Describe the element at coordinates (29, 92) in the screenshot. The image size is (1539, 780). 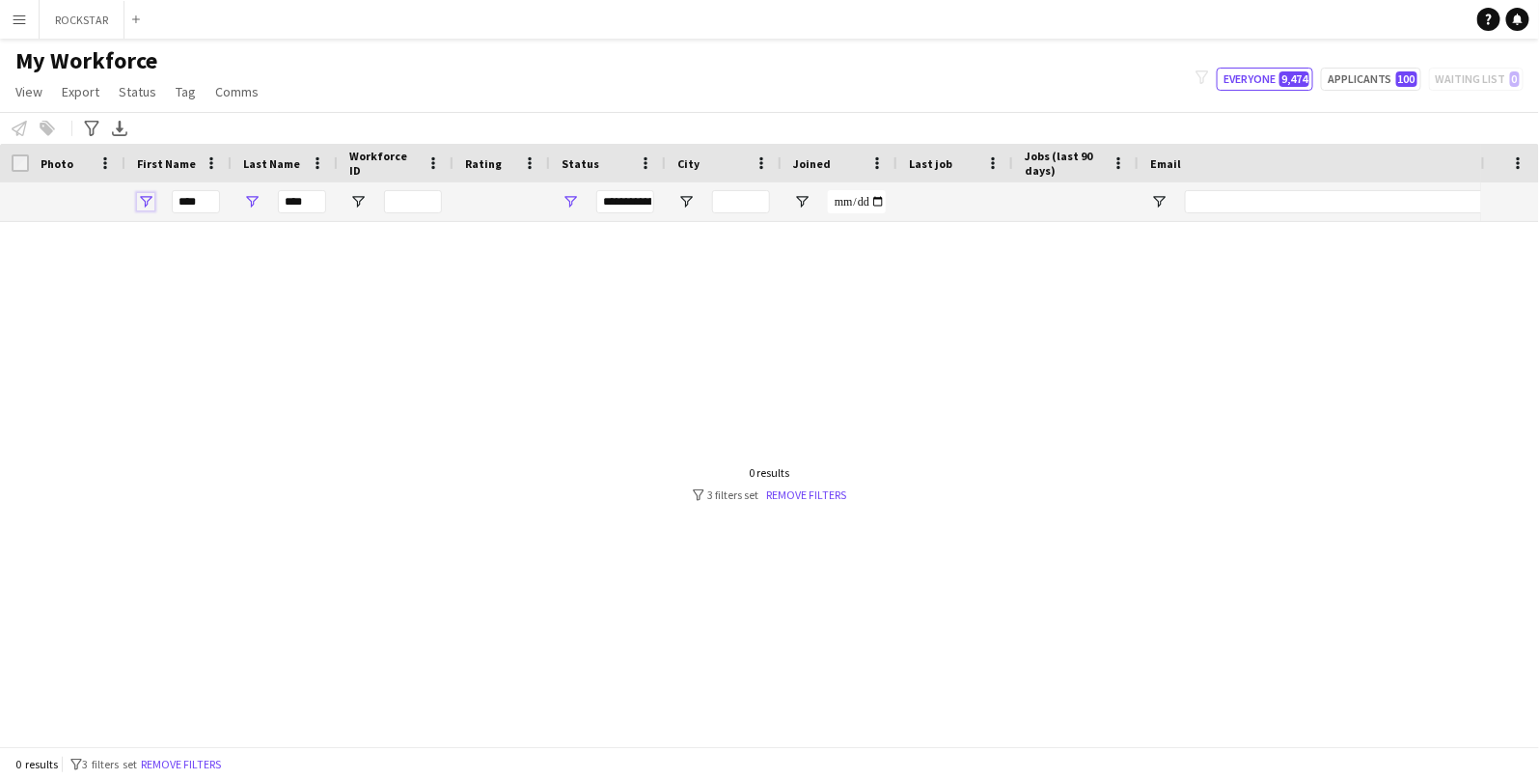
I see `a: View` at that location.